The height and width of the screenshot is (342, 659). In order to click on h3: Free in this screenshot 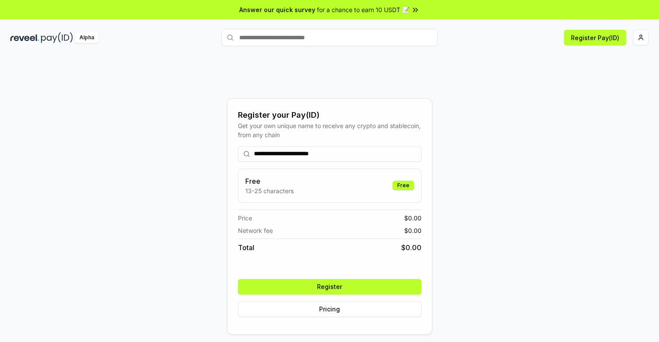, I will do `click(269, 181)`.